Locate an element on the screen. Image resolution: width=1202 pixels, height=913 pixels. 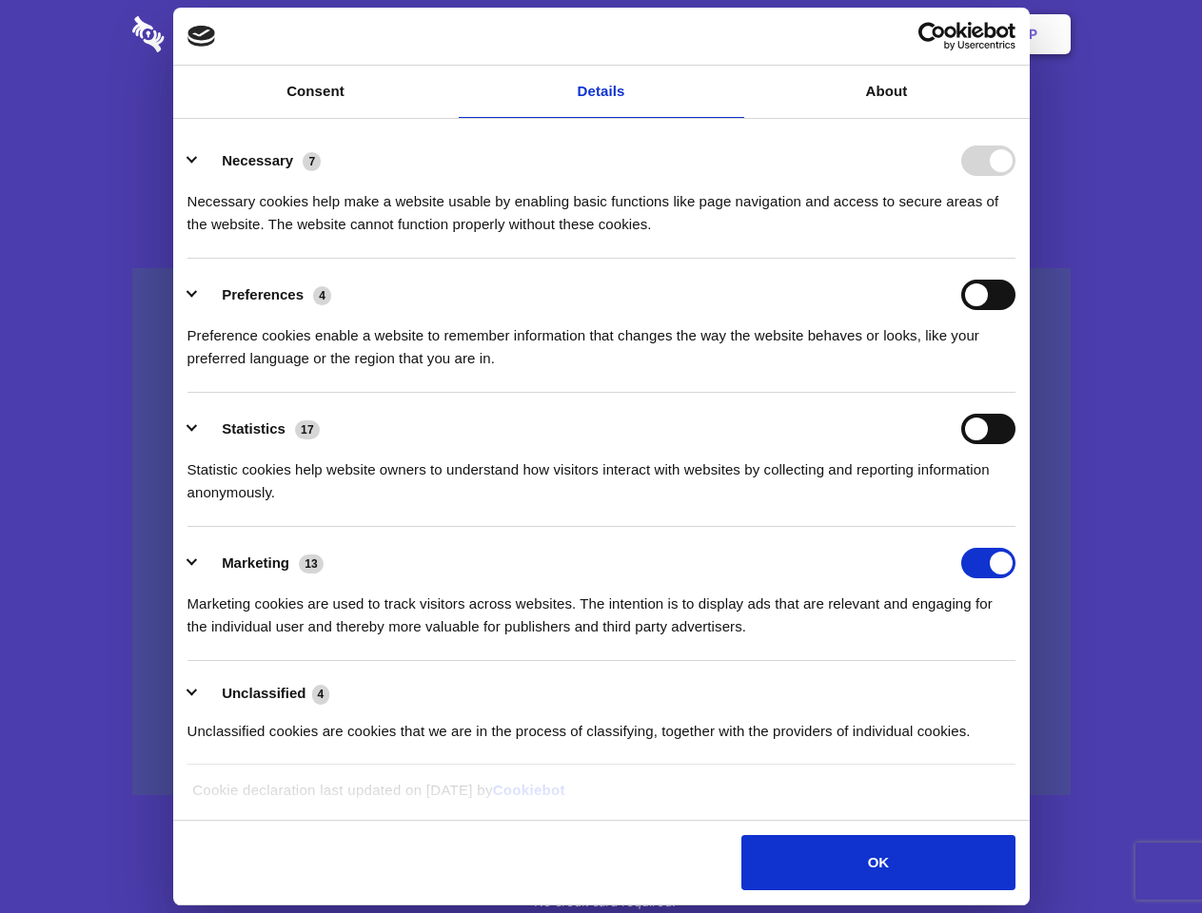
img: logo-wordmark-white-trans-d4663122ce5f474addd5e946df7df03e33cb6a1c49d2221995e7729f52c070b2.svg is located at coordinates (213, 34).